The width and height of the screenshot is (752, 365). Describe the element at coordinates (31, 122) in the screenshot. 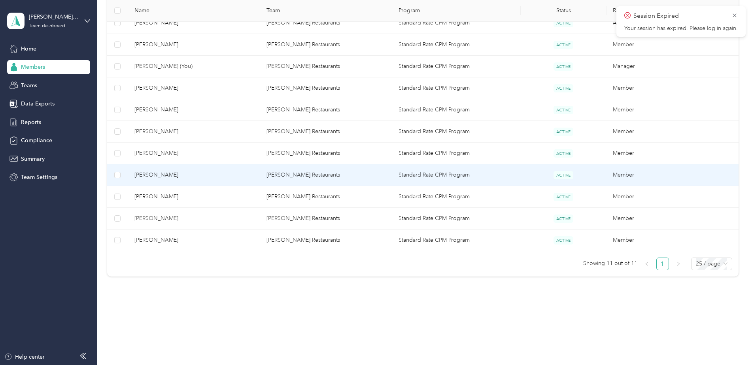

I see `span: Reports` at that location.